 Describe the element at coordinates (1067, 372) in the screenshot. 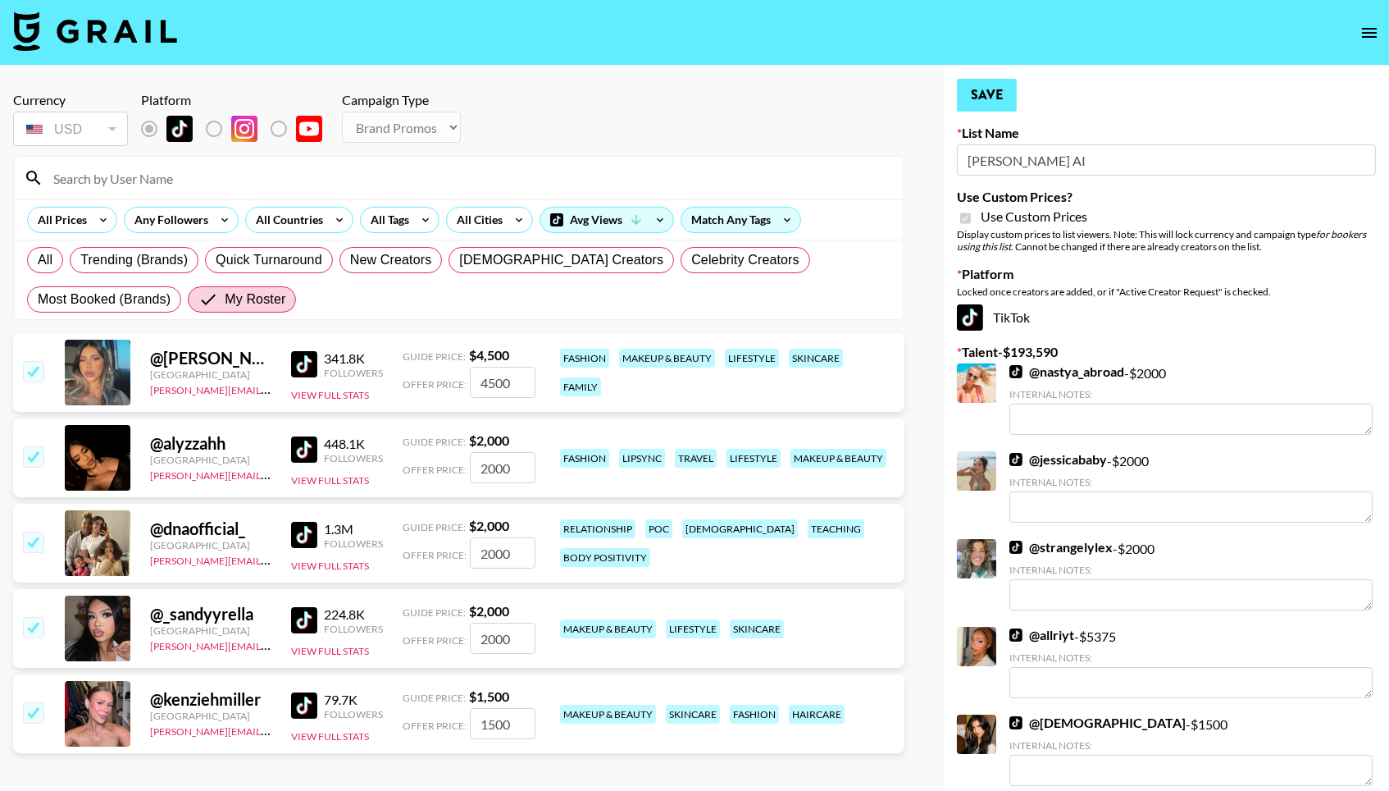

I see `a: @nastya_abroad` at that location.